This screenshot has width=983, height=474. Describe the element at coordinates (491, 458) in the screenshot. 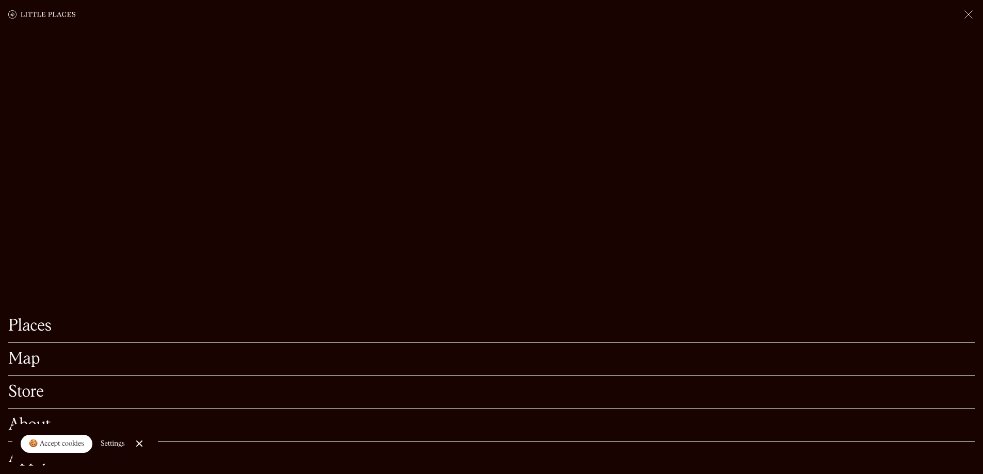

I see `a: Apply` at that location.